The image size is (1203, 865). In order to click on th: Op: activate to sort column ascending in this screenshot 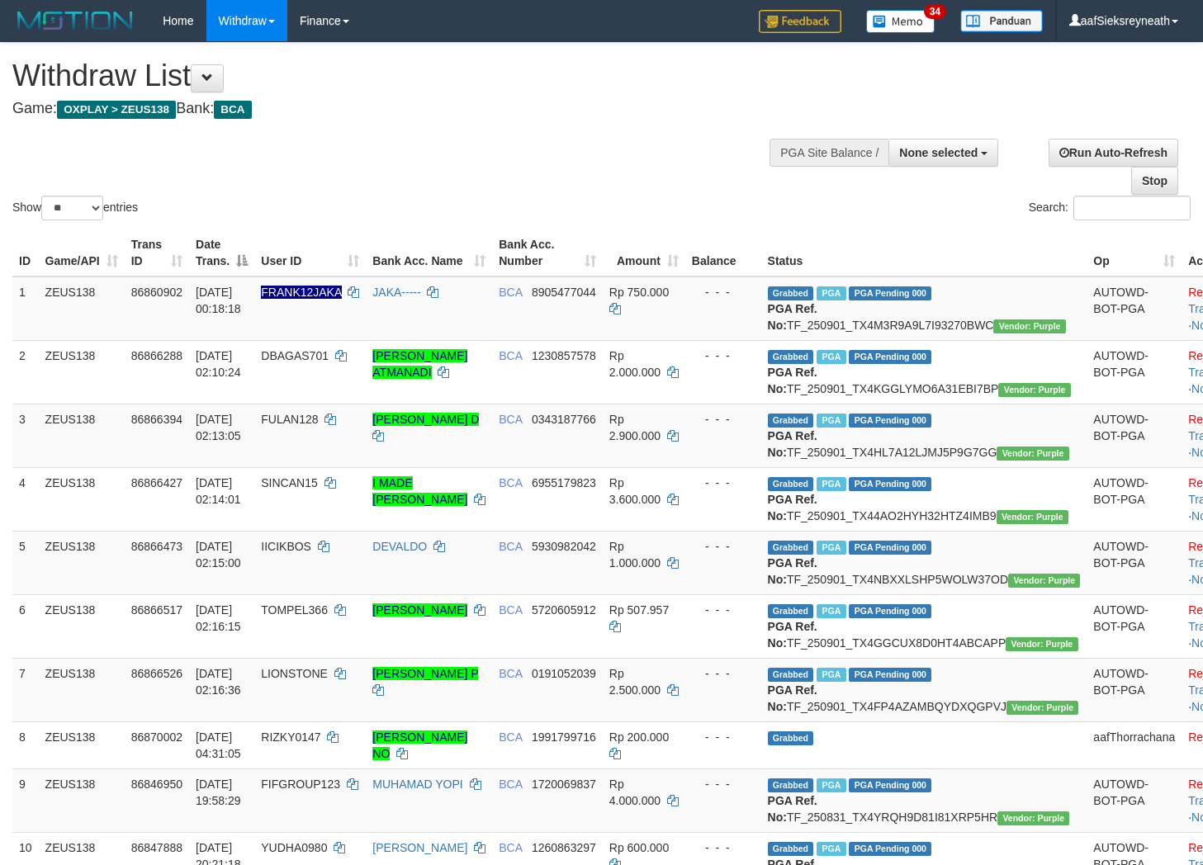, I will do `click(1134, 253)`.